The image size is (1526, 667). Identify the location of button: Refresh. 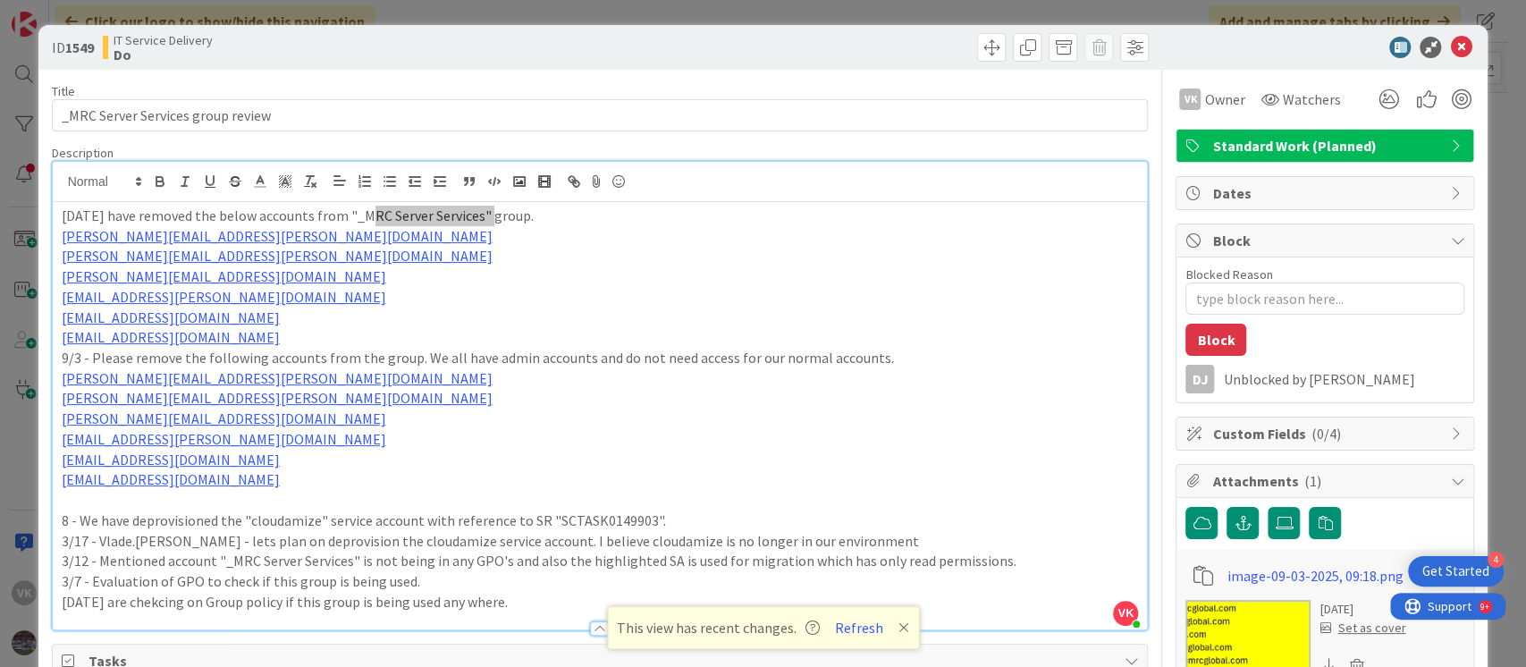
(859, 628).